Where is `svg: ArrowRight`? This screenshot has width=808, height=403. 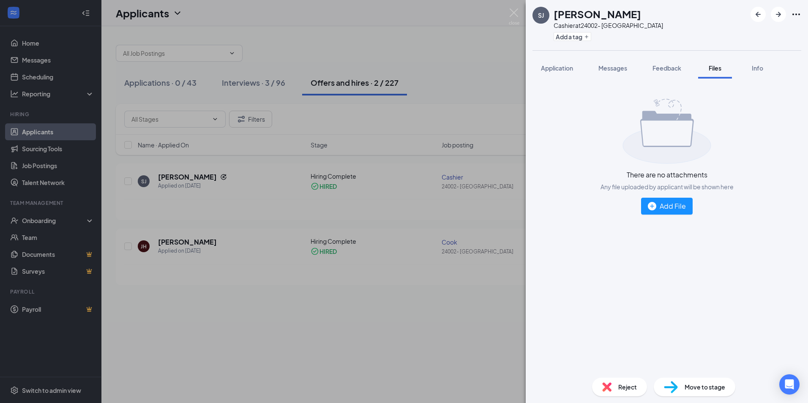
svg: ArrowRight is located at coordinates (778, 14).